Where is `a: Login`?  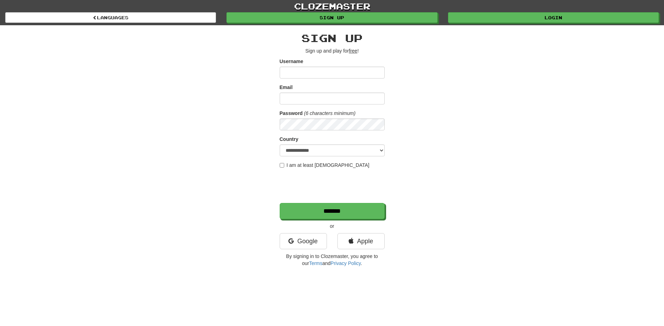 a: Login is located at coordinates (554, 18).